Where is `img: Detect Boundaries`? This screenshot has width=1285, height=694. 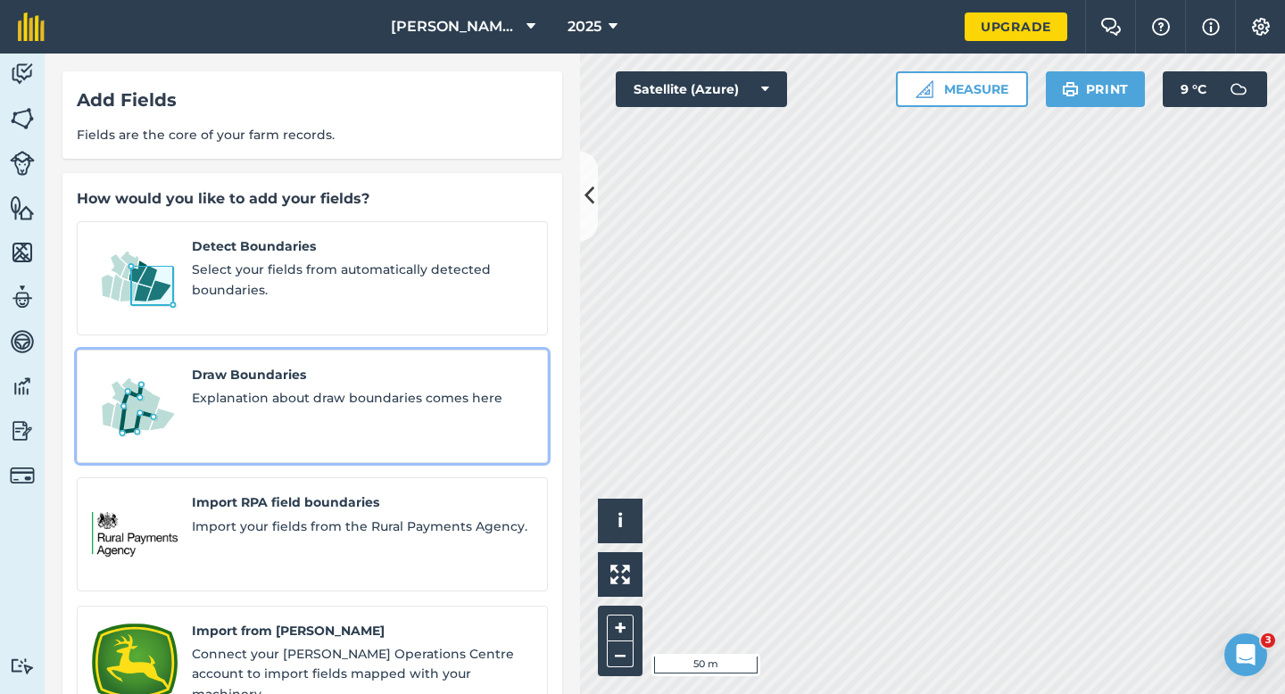
img: Detect Boundaries is located at coordinates (135, 278).